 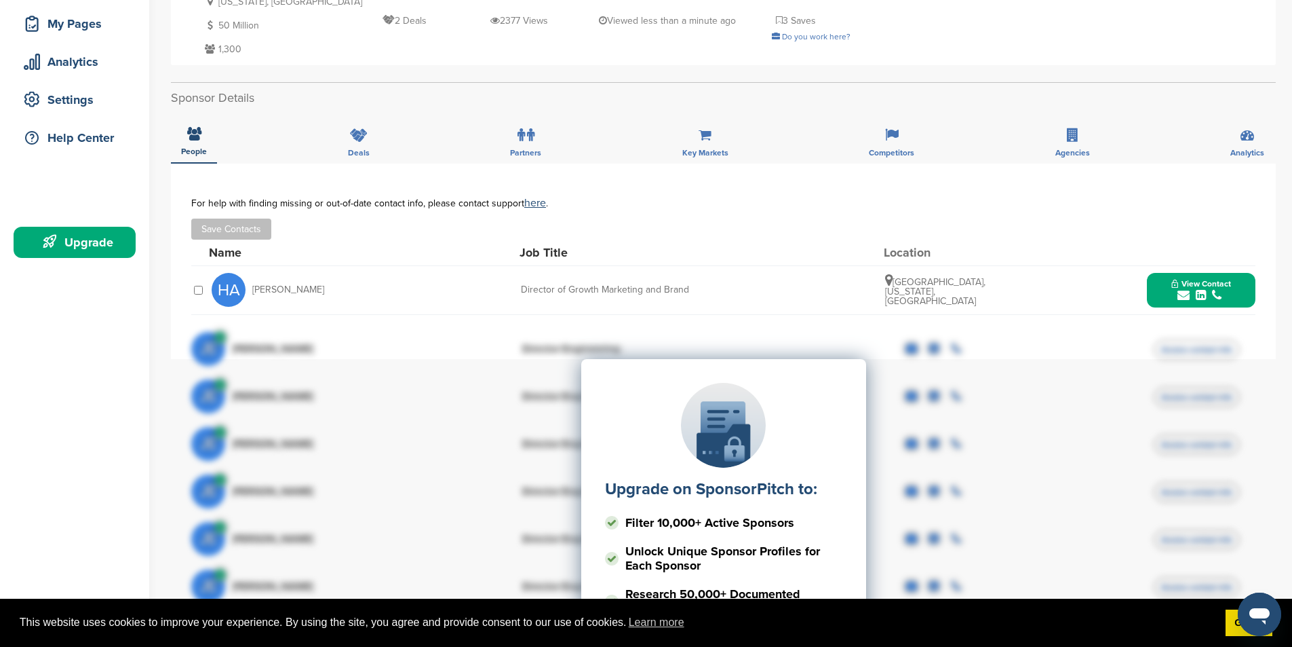 I want to click on span: View Contact, so click(x=1202, y=284).